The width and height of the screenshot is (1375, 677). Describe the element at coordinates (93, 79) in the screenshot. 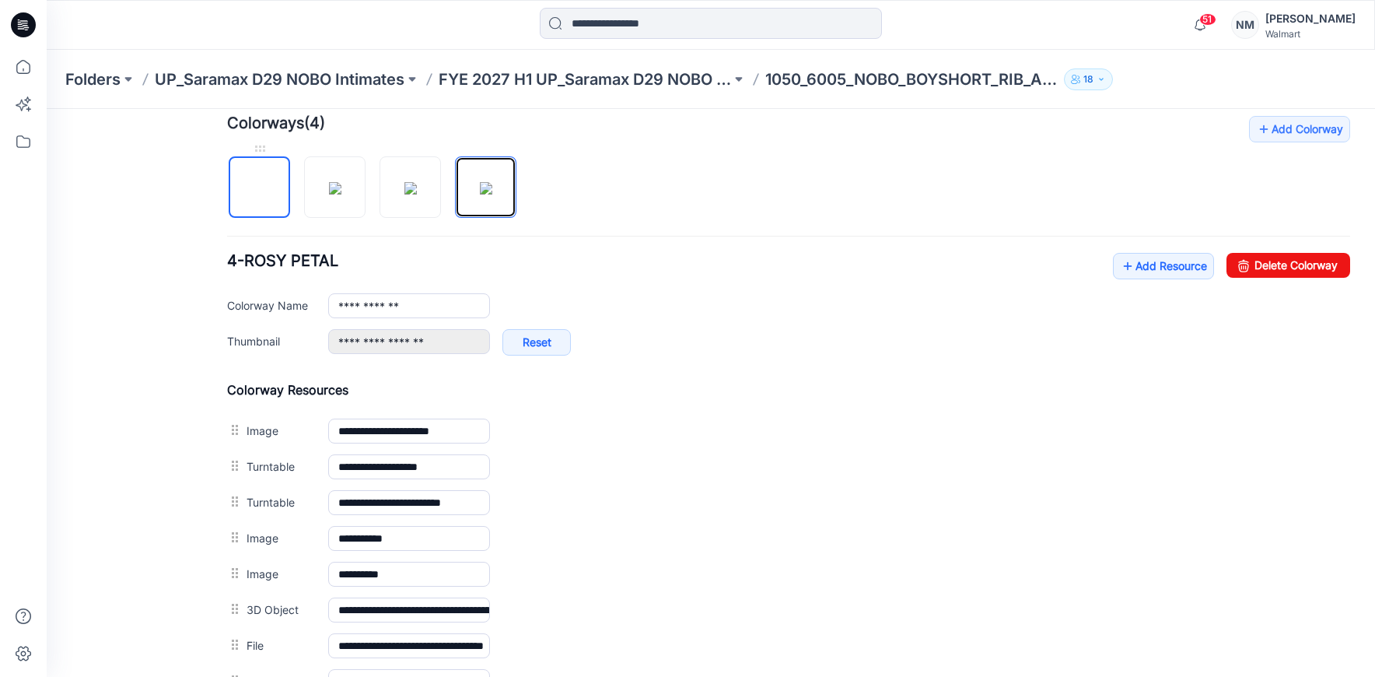

I see `a: Folders` at that location.